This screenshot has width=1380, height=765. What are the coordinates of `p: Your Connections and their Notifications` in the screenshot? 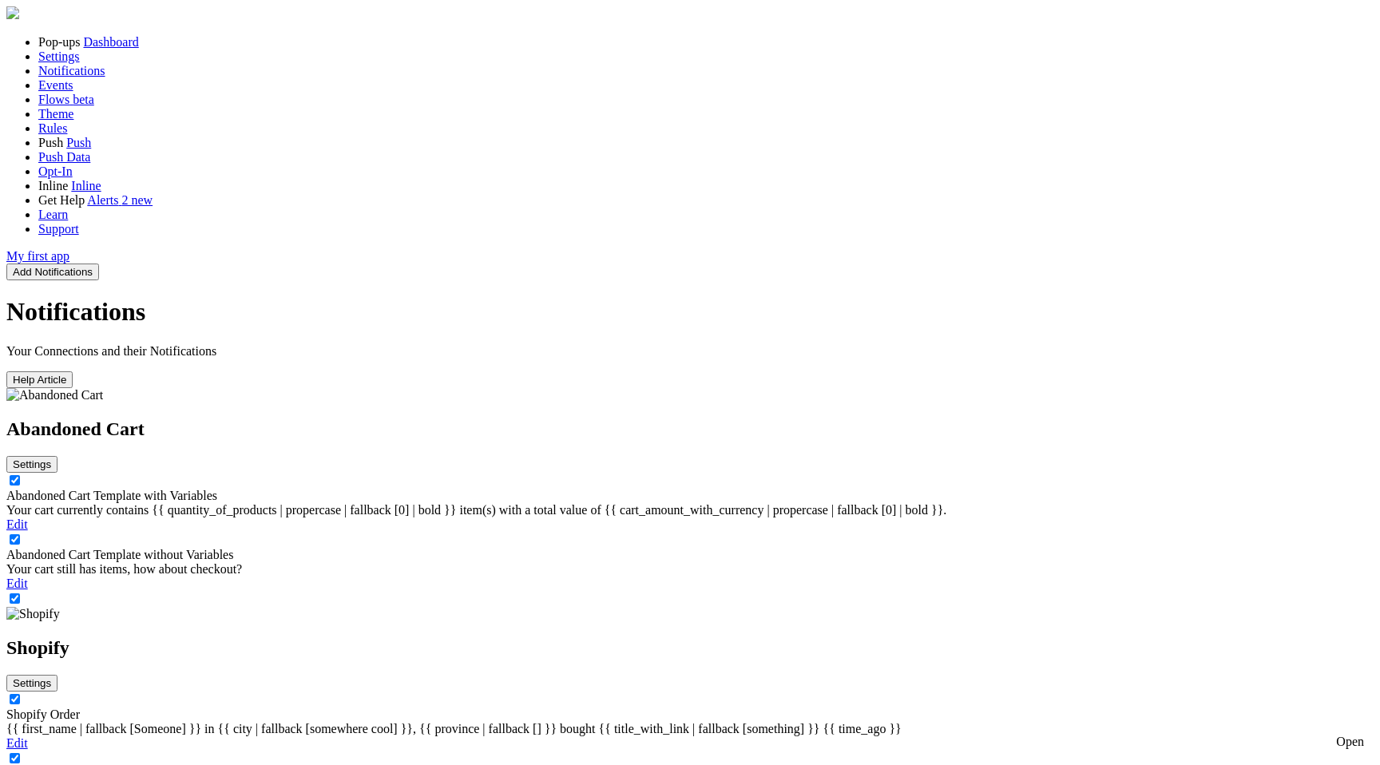 It's located at (690, 351).